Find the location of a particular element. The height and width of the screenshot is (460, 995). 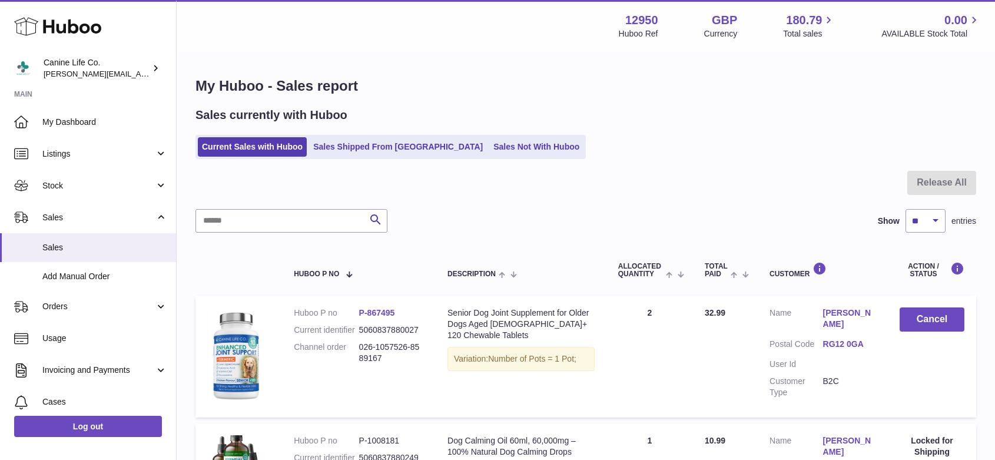

a: 0.00 AVAILABLE Stock Total is located at coordinates (931, 26).